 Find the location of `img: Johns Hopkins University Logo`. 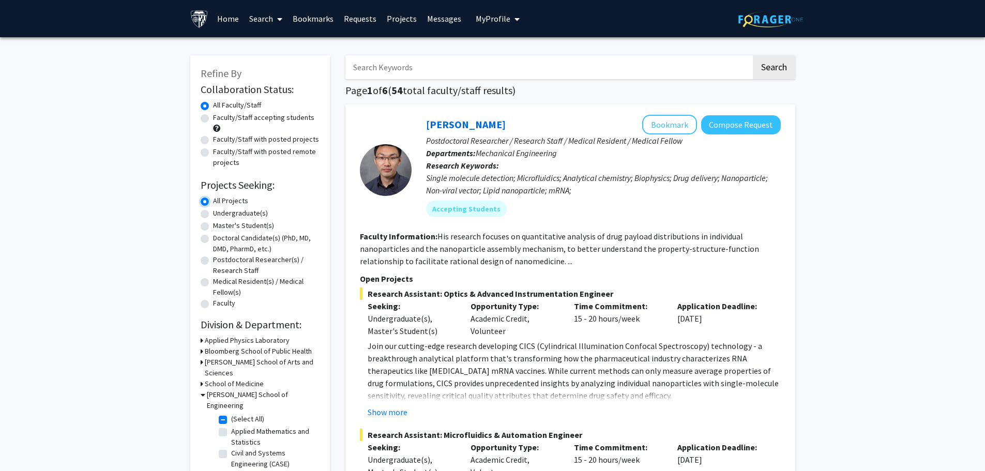

img: Johns Hopkins University Logo is located at coordinates (199, 19).